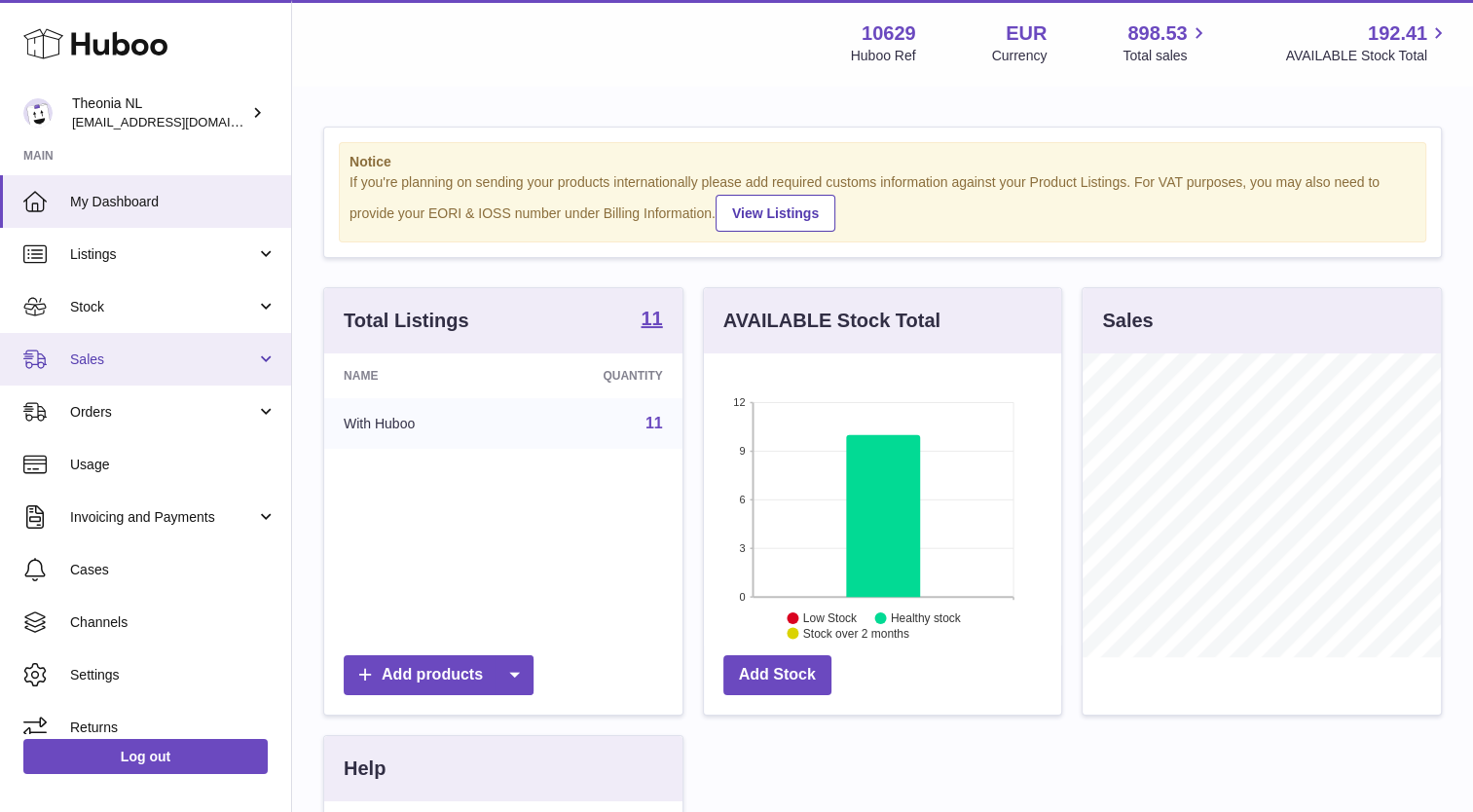 This screenshot has height=812, width=1473. I want to click on th: Quantity, so click(598, 376).